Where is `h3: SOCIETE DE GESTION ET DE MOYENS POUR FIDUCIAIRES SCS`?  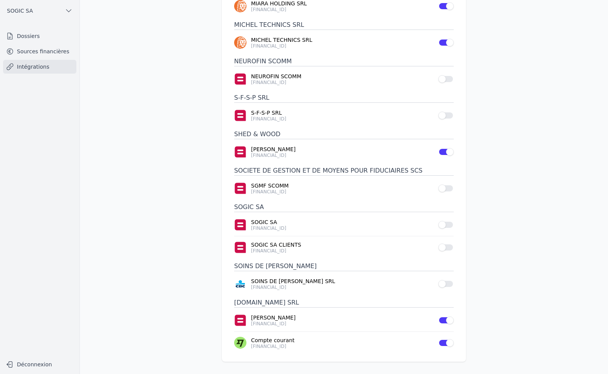
h3: SOCIETE DE GESTION ET DE MOYENS POUR FIDUCIAIRES SCS is located at coordinates (344, 171).